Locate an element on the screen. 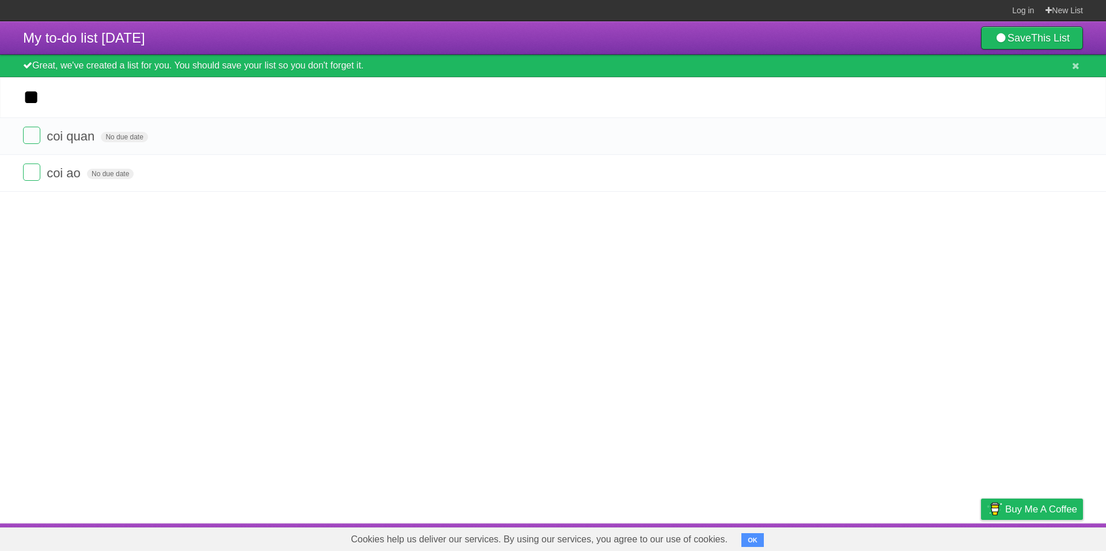 Image resolution: width=1106 pixels, height=551 pixels. img: Buy me a coffee is located at coordinates (995, 509).